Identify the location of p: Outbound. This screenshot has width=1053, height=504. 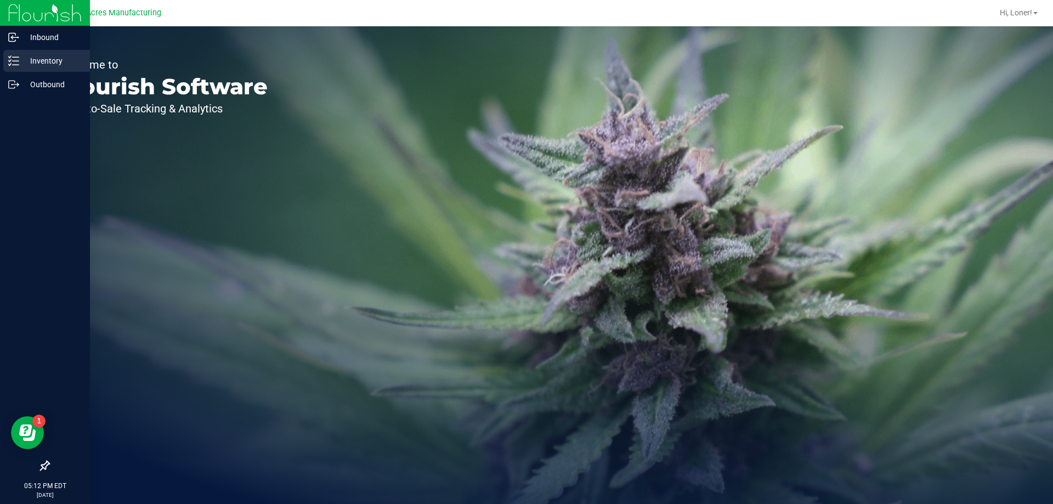
(52, 84).